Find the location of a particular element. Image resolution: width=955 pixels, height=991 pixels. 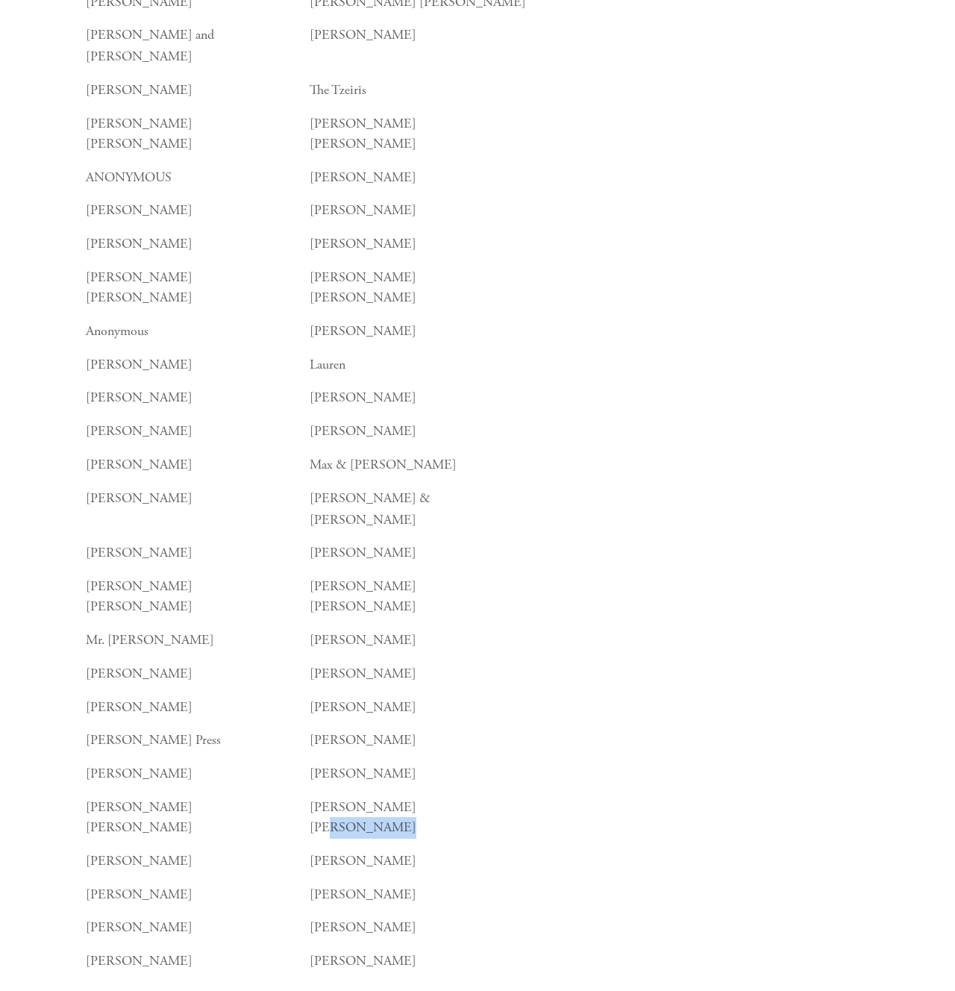

p: Lauren is located at coordinates (422, 365).